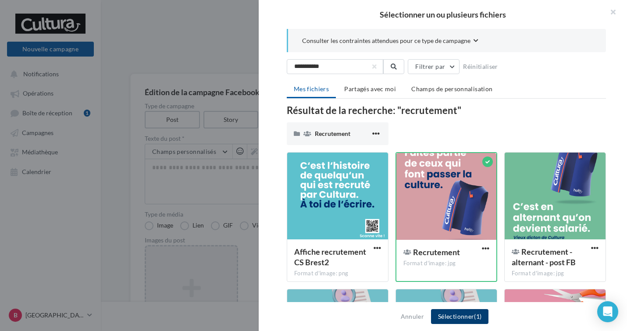 The image size is (627, 331). What do you see at coordinates (447, 111) in the screenshot?
I see `div: Résultat de la recherche: "recrutement"` at bounding box center [447, 111].